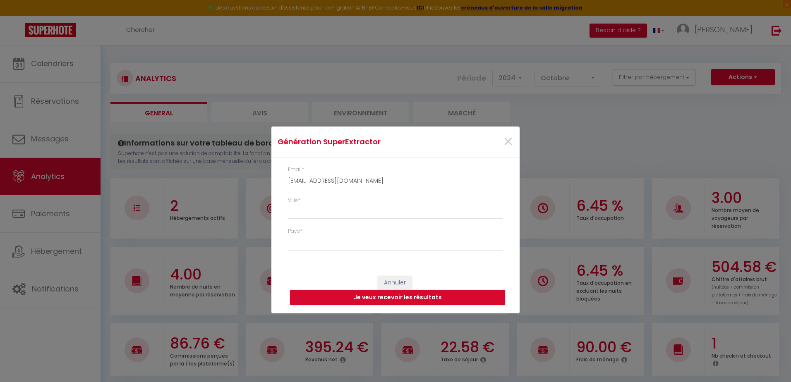 Image resolution: width=791 pixels, height=382 pixels. What do you see at coordinates (395, 283) in the screenshot?
I see `button: Annuler` at bounding box center [395, 283].